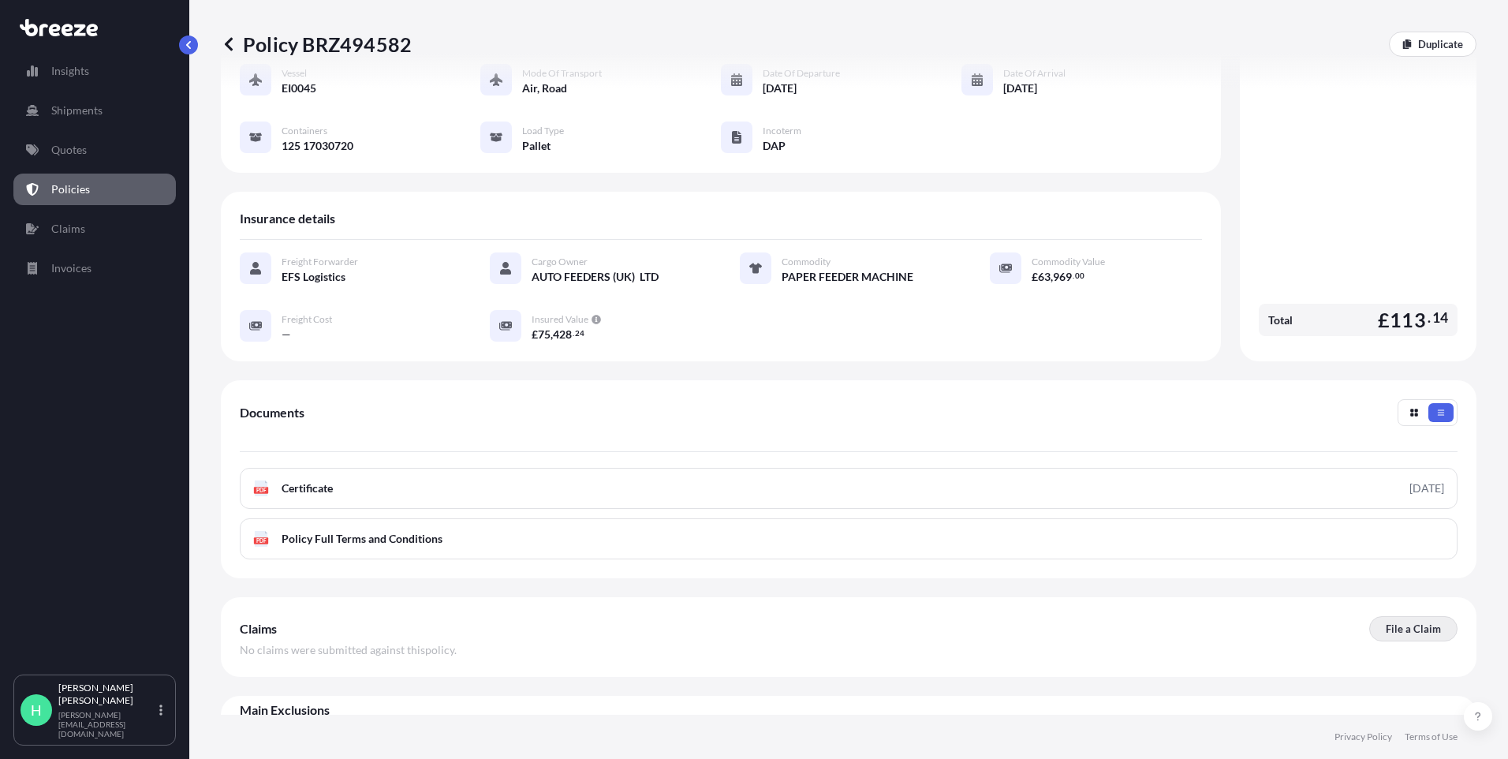 The height and width of the screenshot is (759, 1508). I want to click on span: Cargo Owner, so click(559, 262).